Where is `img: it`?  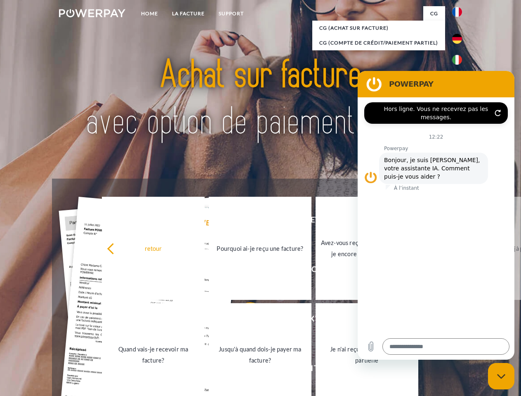
img: it is located at coordinates (457, 60).